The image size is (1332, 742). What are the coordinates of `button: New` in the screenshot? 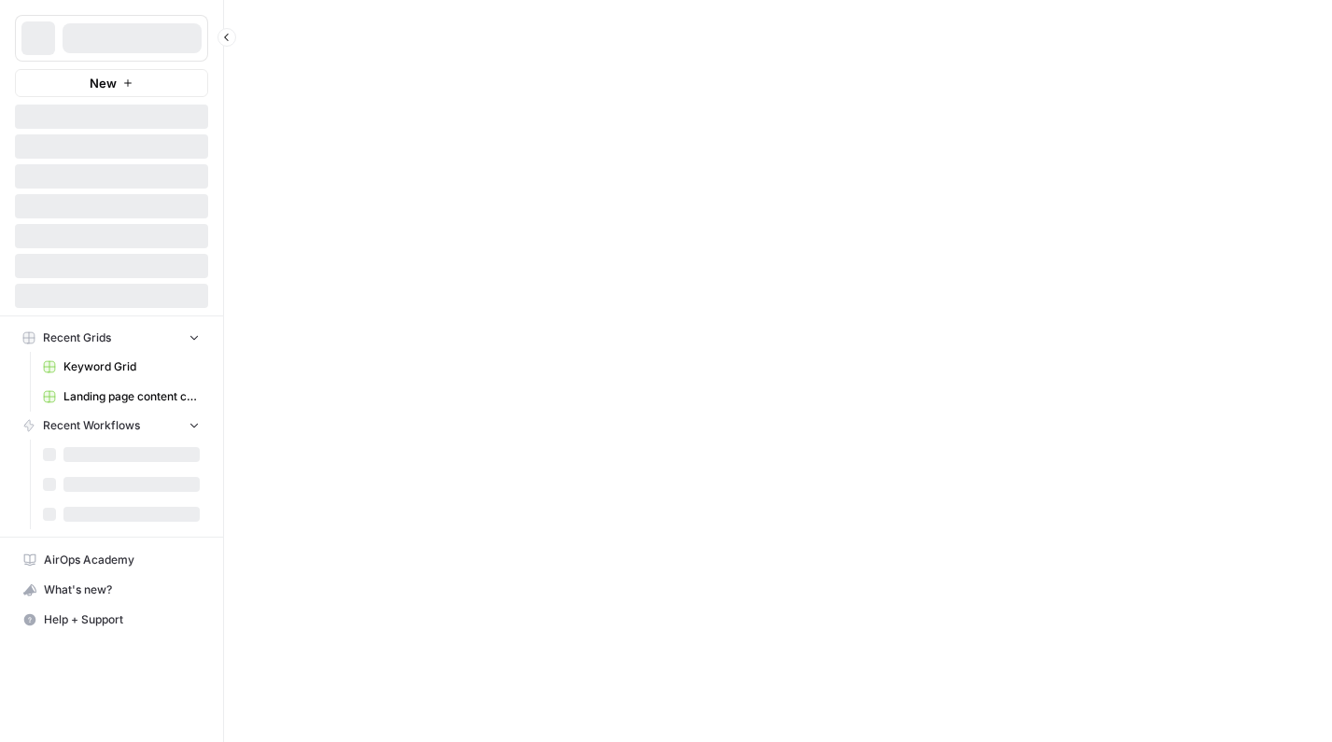 It's located at (111, 83).